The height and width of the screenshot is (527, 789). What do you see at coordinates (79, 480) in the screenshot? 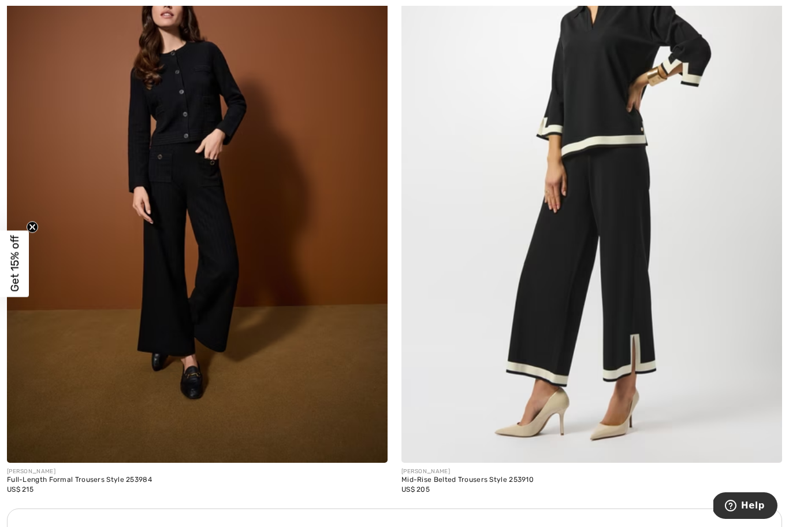
I see `div: Full-Length Formal Trousers Style 253984` at bounding box center [79, 480].